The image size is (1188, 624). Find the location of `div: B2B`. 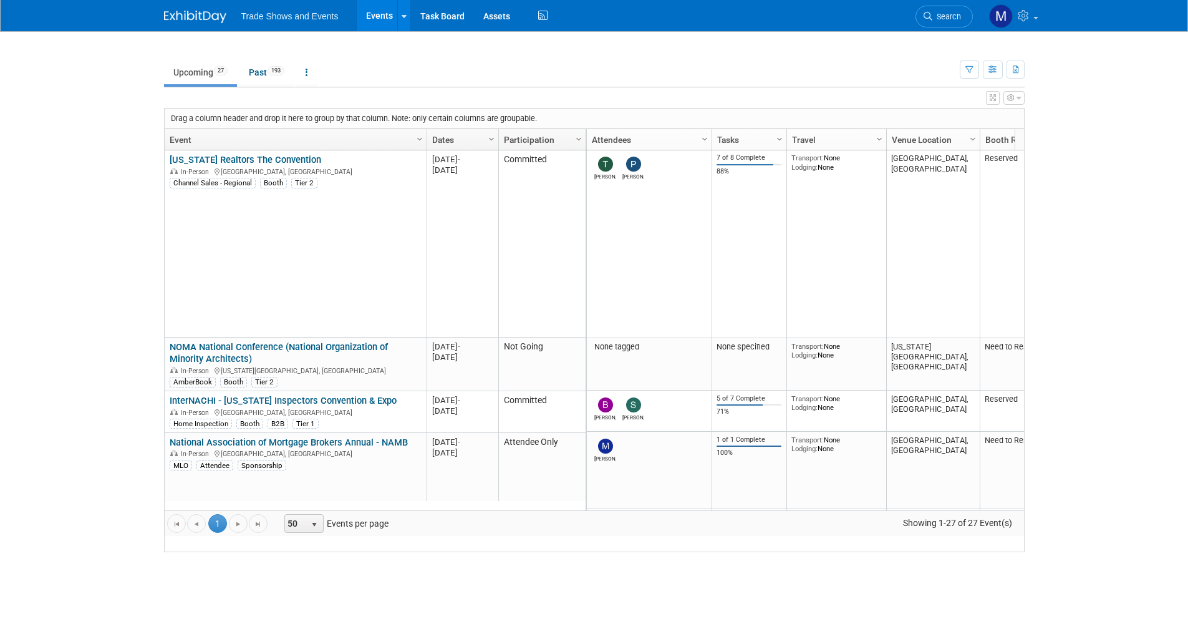

div: B2B is located at coordinates (277, 423).